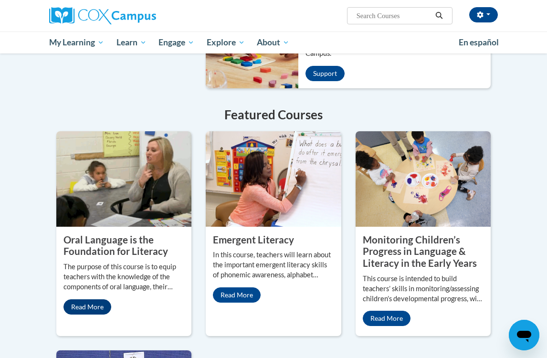 The width and height of the screenshot is (547, 358). I want to click on p: The purpose of this course is to equip teachers with the knowledge of the components of oral lang..., so click(124, 277).